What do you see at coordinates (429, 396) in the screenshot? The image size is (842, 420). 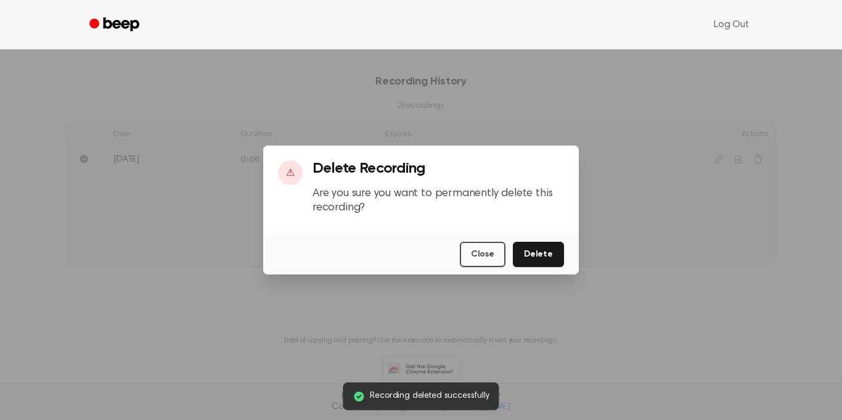 I see `span: Recording deleted successfully` at bounding box center [429, 396].